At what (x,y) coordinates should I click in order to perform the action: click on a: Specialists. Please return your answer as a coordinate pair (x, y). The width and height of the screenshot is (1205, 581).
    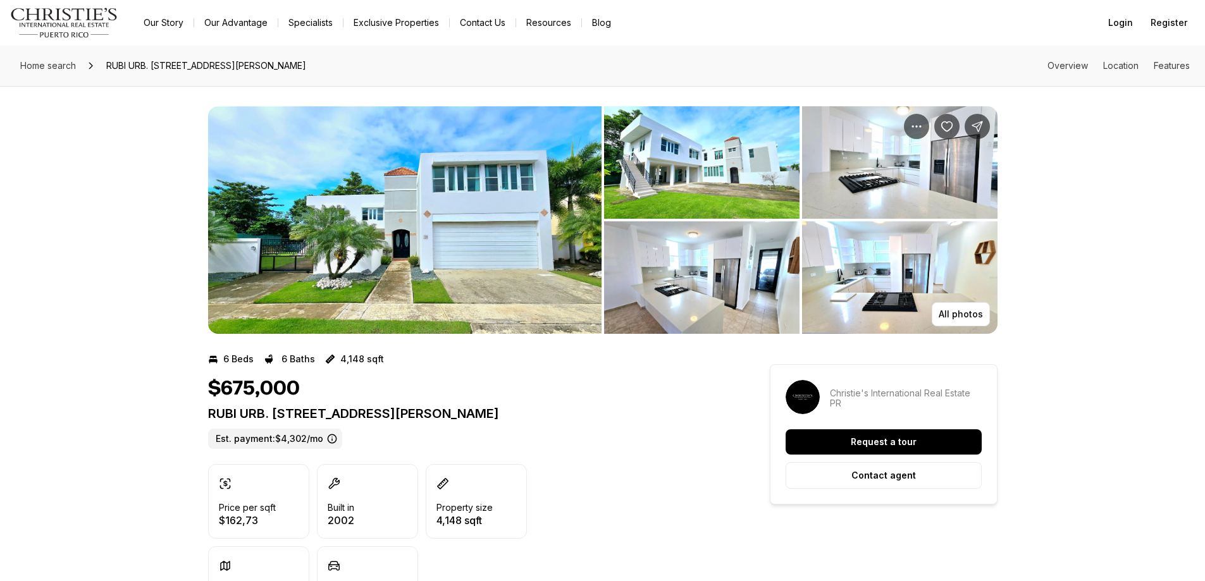
    Looking at the image, I should click on (311, 23).